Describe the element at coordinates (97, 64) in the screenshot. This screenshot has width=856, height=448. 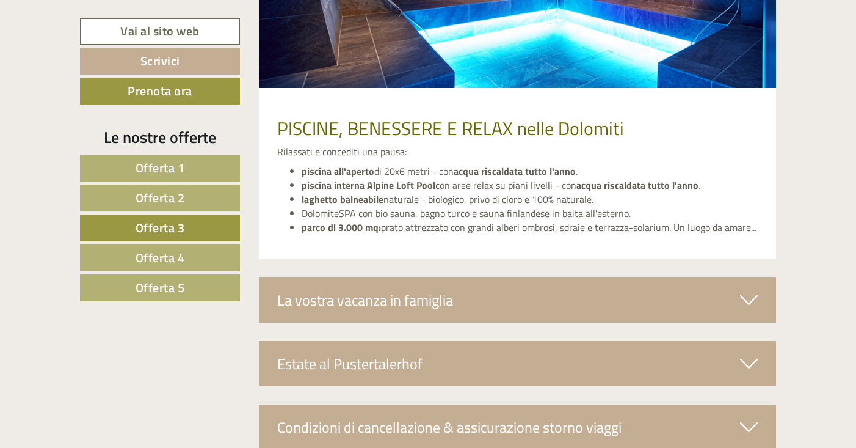
I see `small: 21:17` at that location.